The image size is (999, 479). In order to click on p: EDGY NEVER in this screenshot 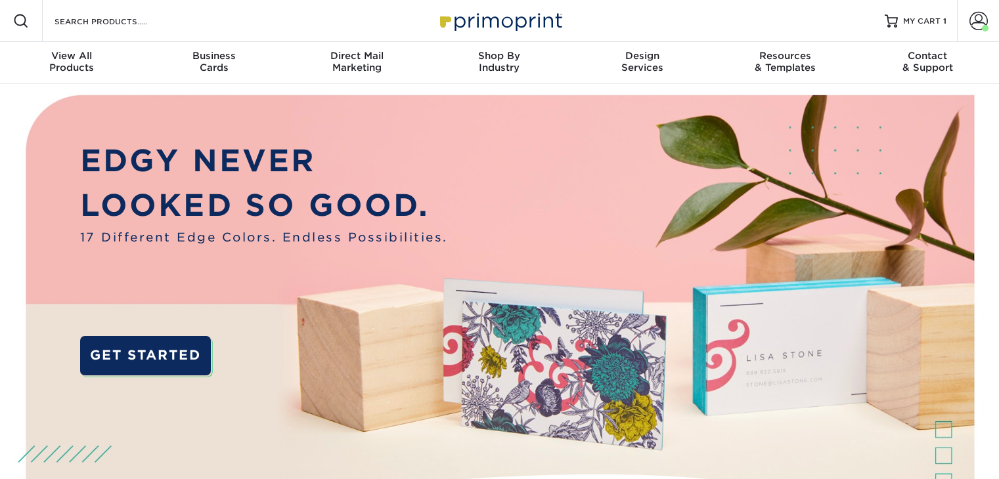, I will do `click(264, 161)`.